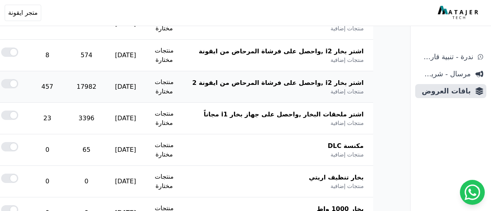 The width and height of the screenshot is (491, 211). What do you see at coordinates (86, 87) in the screenshot?
I see `td: 17982` at bounding box center [86, 87].